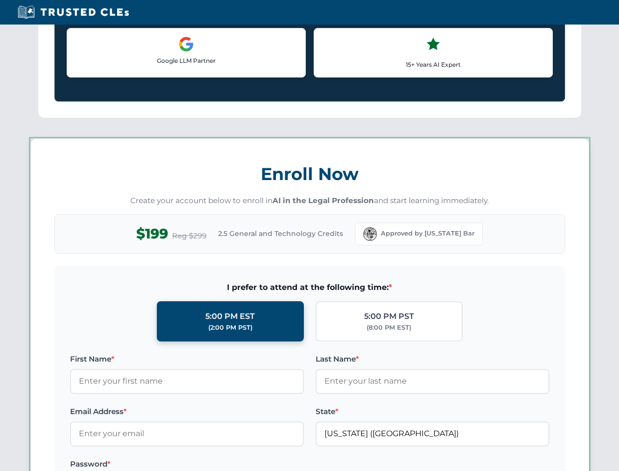 This screenshot has width=619, height=471. What do you see at coordinates (389, 328) in the screenshot?
I see `div: (8:00 PM EST)` at bounding box center [389, 328].